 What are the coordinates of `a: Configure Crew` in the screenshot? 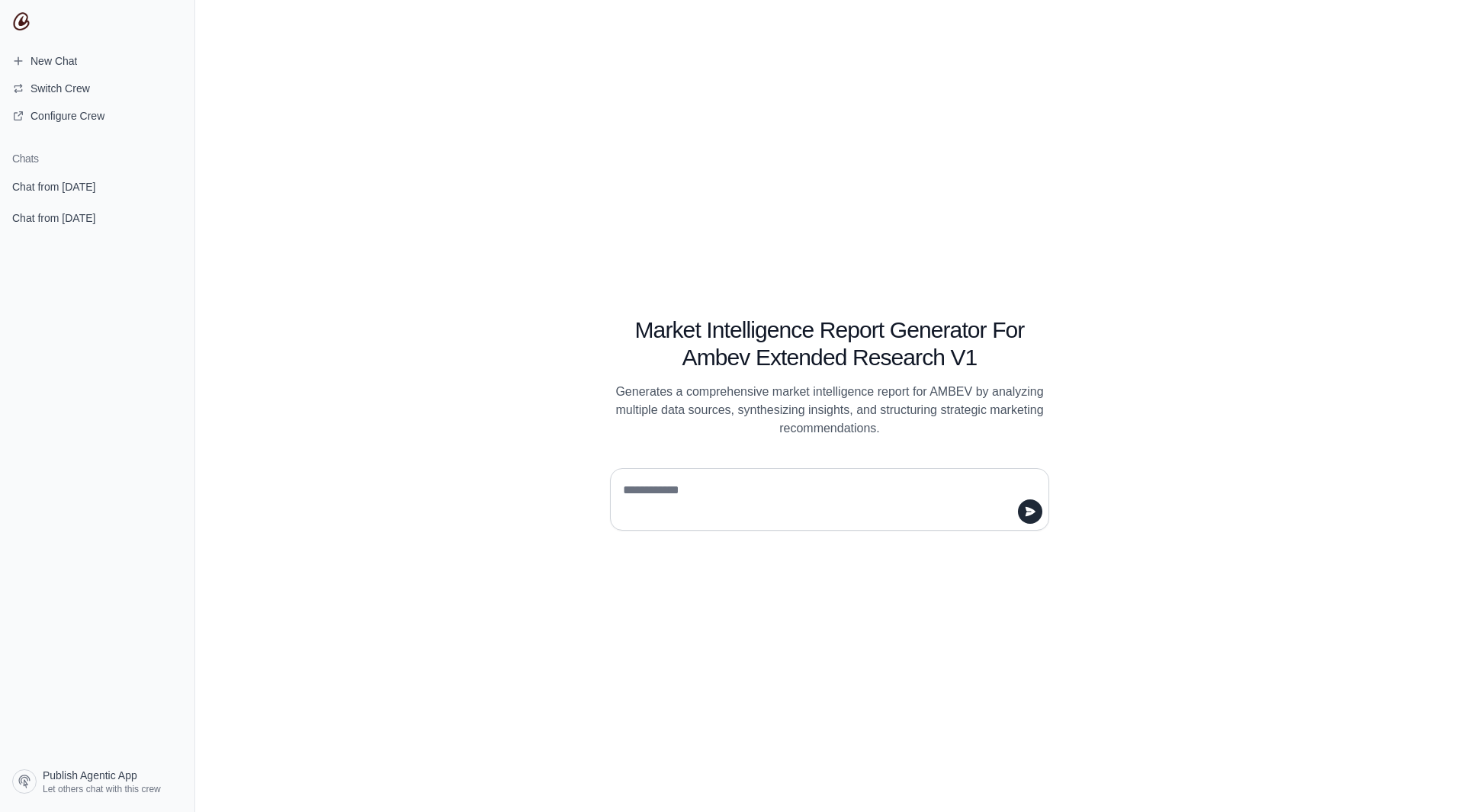 It's located at (97, 115).